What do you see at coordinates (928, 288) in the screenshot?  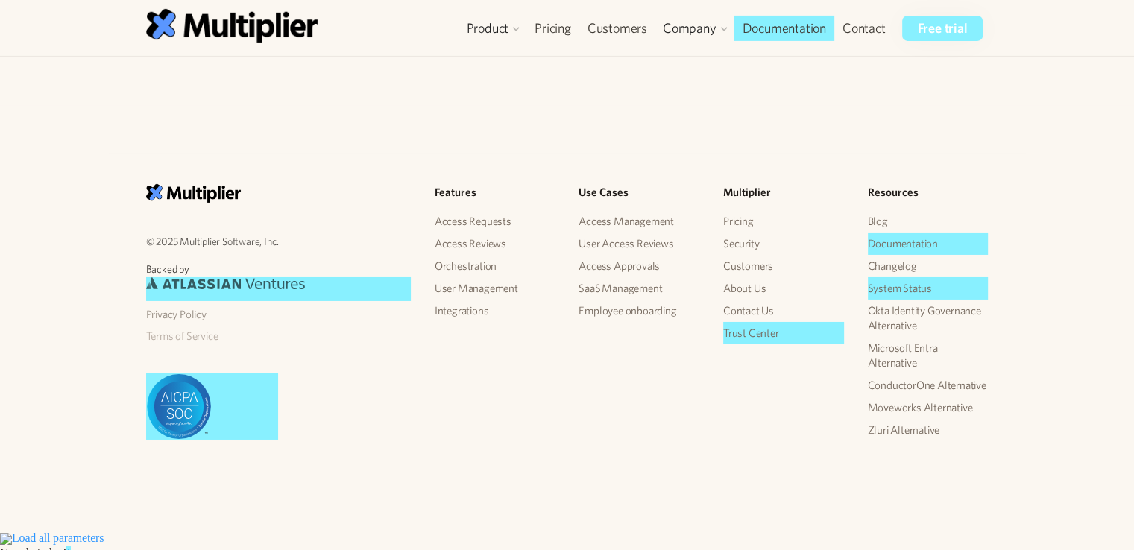 I see `a: System Status` at bounding box center [928, 288].